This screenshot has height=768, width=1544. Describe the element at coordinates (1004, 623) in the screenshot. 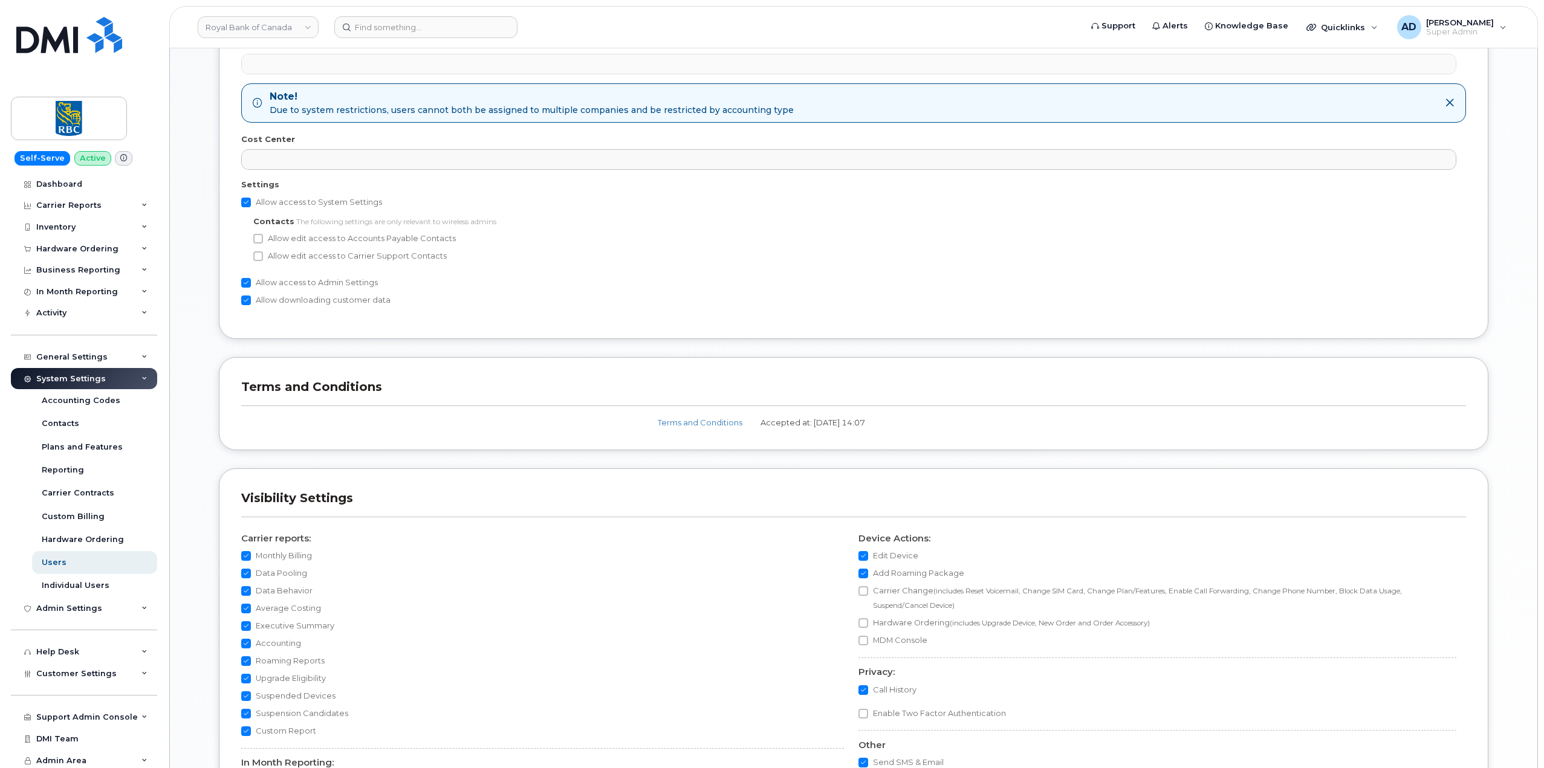

I see `label: Hardware Ordering` at that location.